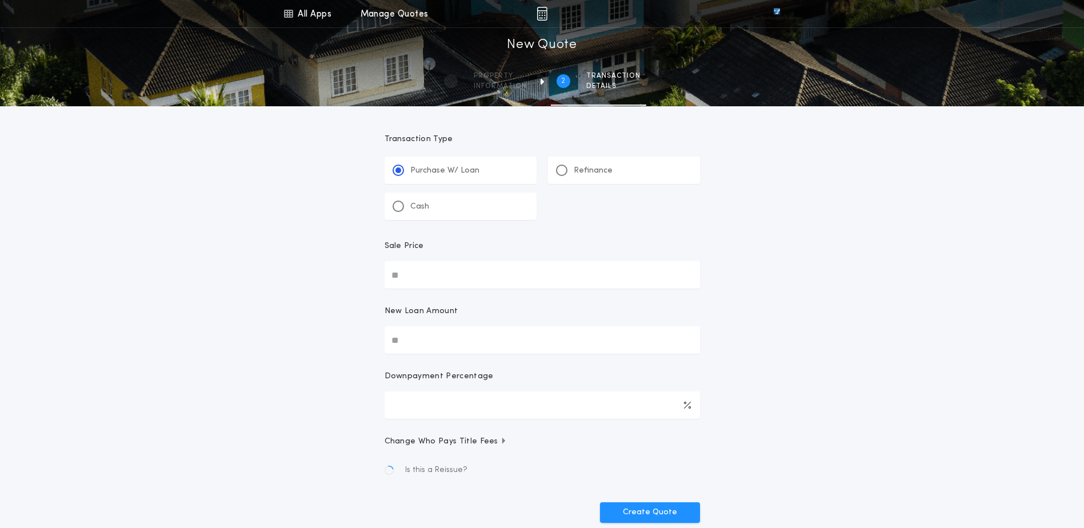 The height and width of the screenshot is (528, 1084). Describe the element at coordinates (420, 207) in the screenshot. I see `p: Cash` at that location.